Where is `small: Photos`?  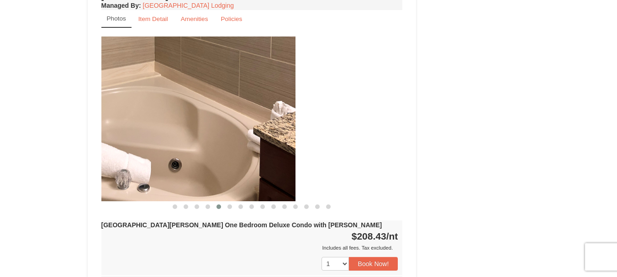
small: Photos is located at coordinates (116, 18).